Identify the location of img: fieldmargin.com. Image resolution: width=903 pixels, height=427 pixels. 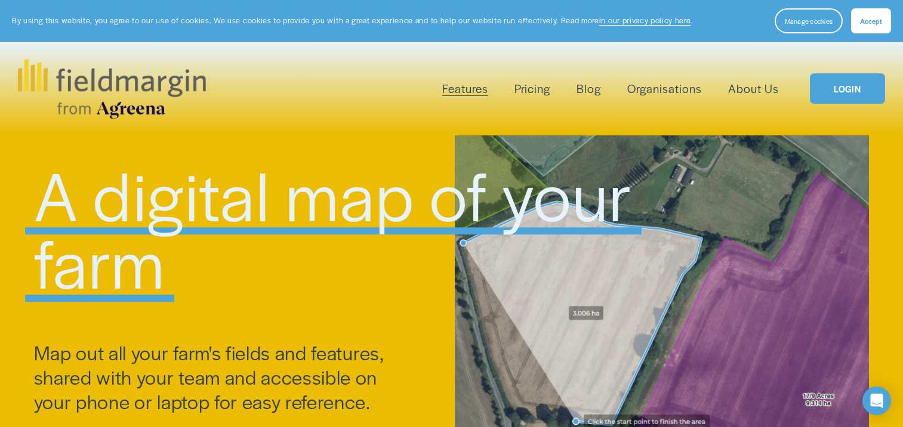
(112, 89).